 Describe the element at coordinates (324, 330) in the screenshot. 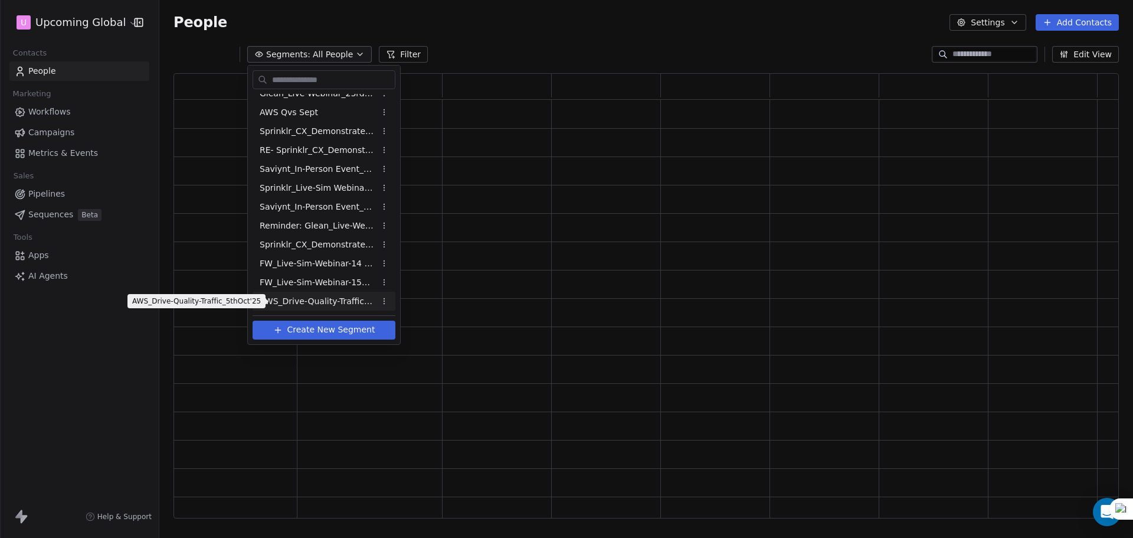

I see `button: Create New Segment` at that location.